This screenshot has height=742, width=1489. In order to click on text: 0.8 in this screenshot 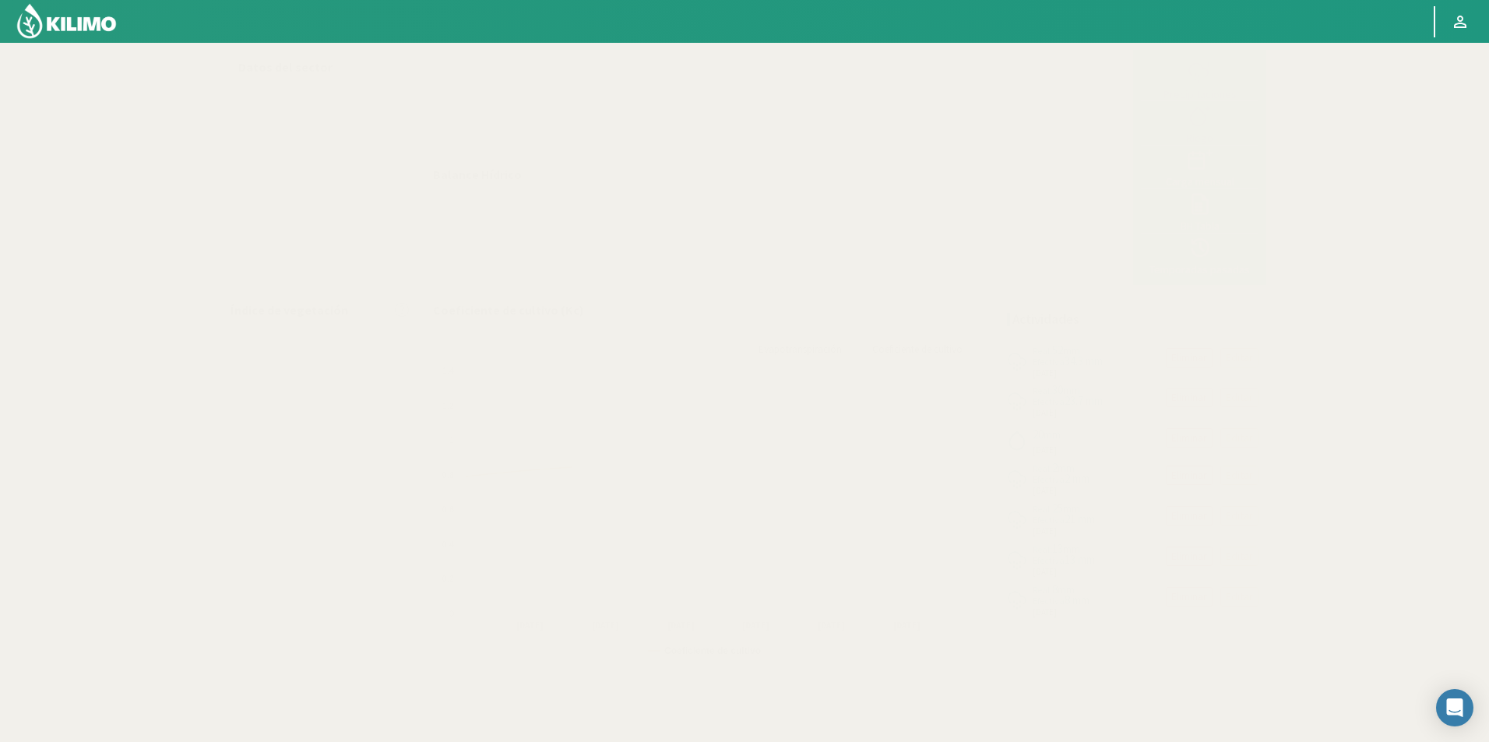, I will do `click(448, 475)`.